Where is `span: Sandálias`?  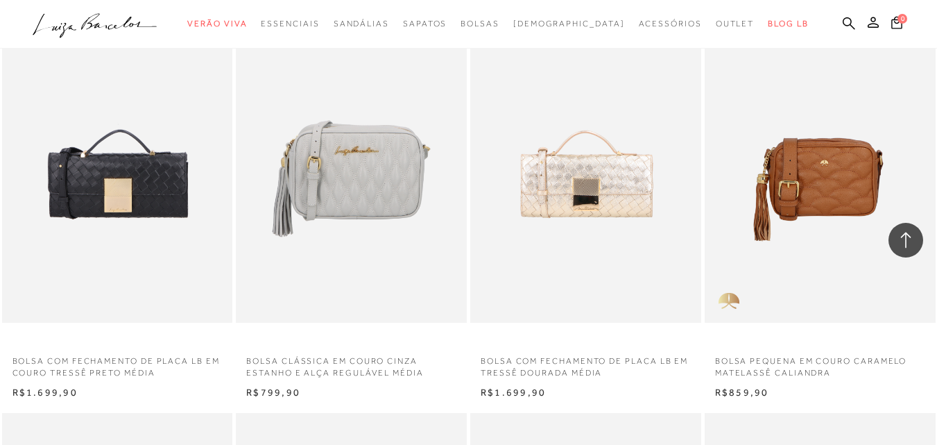
span: Sandálias is located at coordinates (361, 24).